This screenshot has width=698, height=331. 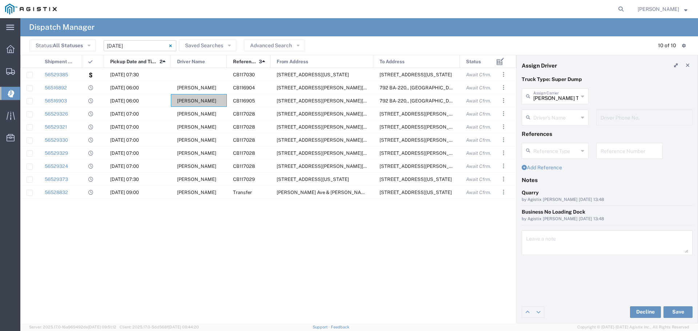 What do you see at coordinates (658, 9) in the screenshot?
I see `span: Lorretta Ayala` at bounding box center [658, 9].